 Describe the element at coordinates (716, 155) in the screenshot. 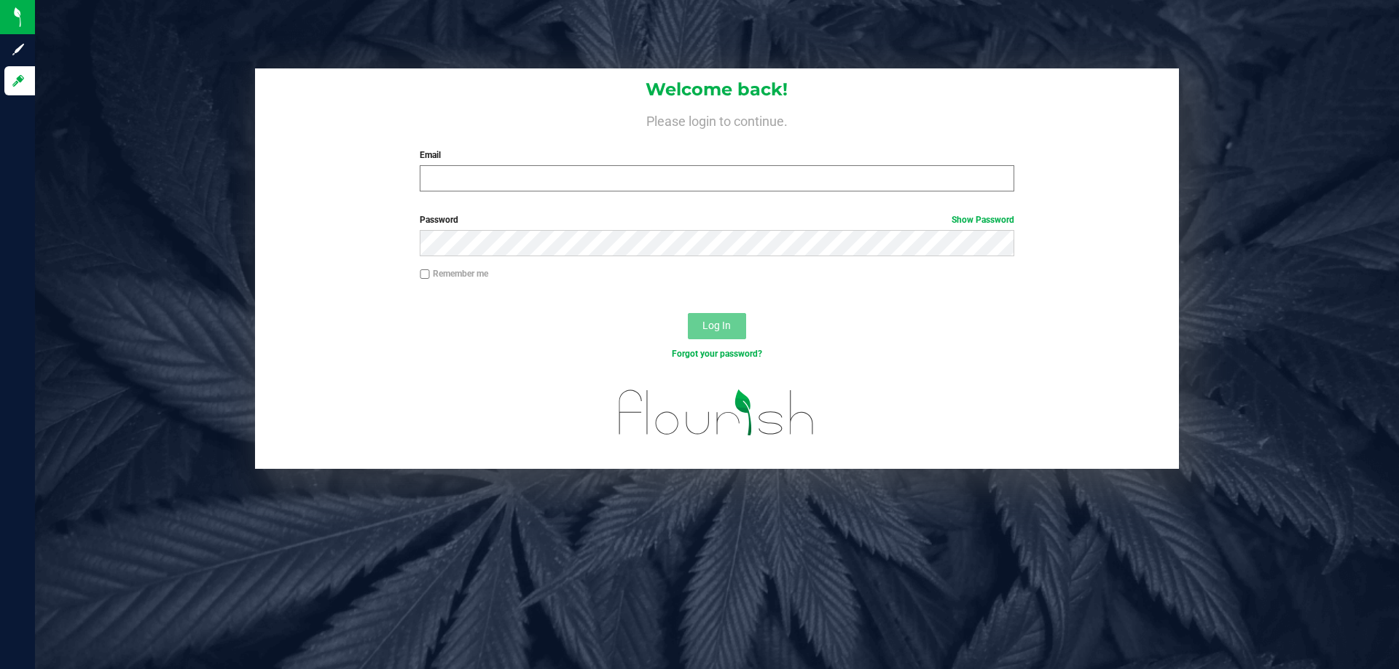

I see `label: Email` at that location.